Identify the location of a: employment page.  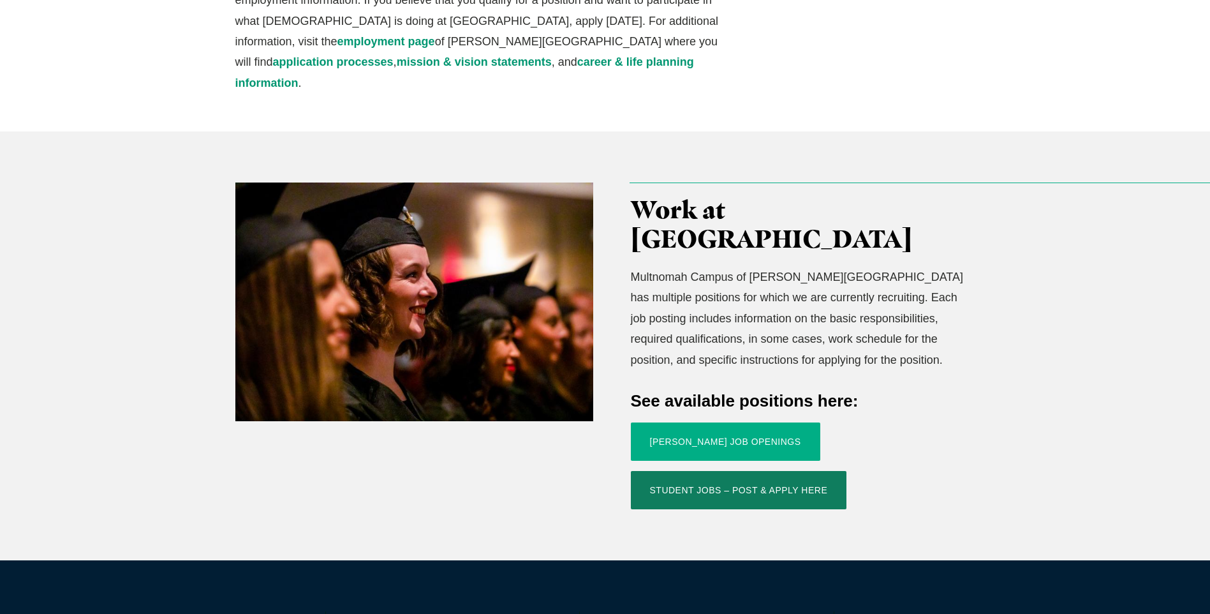
(386, 41).